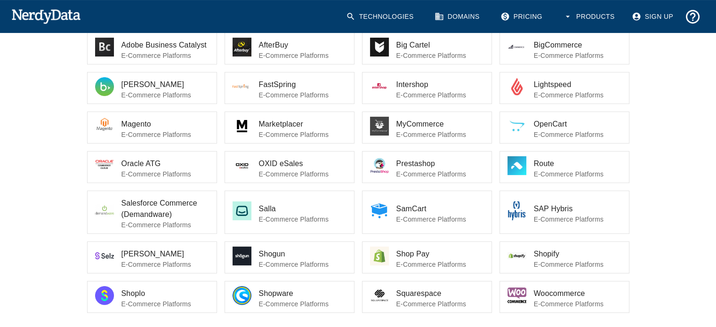 This screenshot has width=716, height=327. I want to click on span: Shogun, so click(303, 254).